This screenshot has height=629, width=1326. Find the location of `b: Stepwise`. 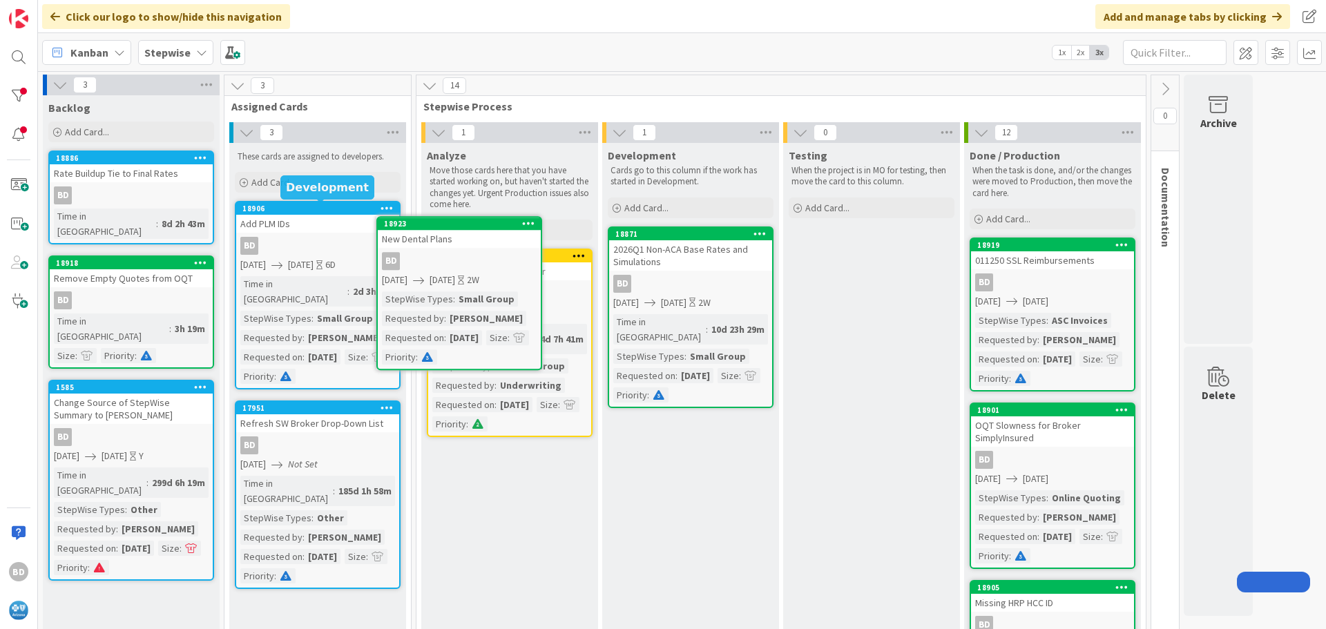

b: Stepwise is located at coordinates (167, 52).